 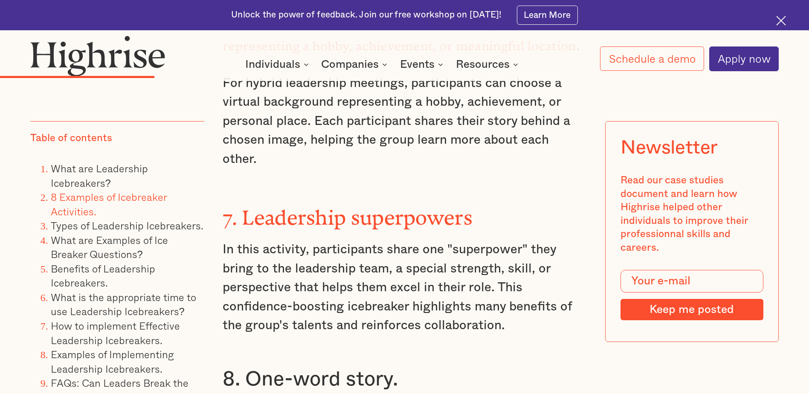 What do you see at coordinates (404, 379) in the screenshot?
I see `h3: 8. One-word story.` at bounding box center [404, 379].